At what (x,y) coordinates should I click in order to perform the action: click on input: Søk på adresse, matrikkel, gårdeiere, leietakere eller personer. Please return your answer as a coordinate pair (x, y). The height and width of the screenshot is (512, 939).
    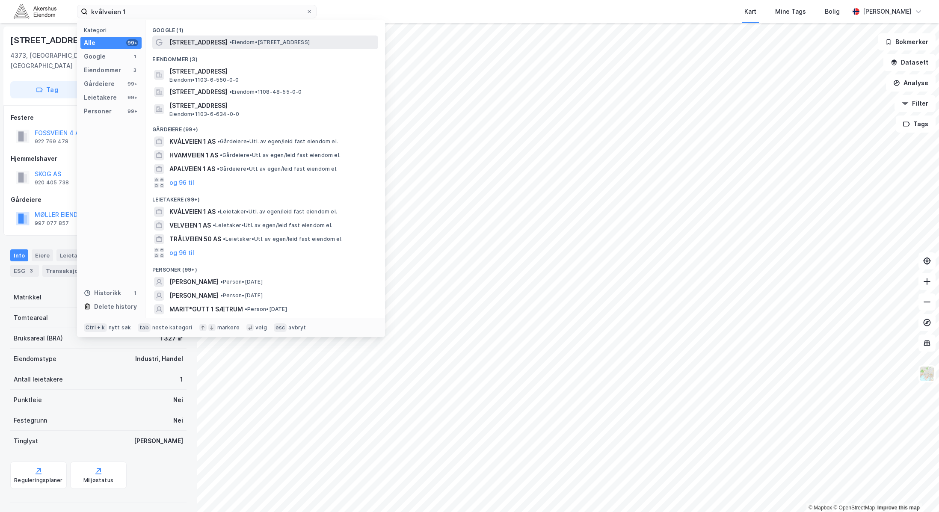
    Looking at the image, I should click on (197, 12).